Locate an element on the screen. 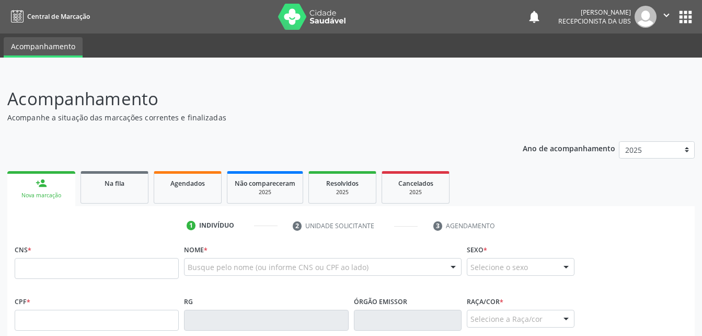  span: Na fila is located at coordinates (114, 183).